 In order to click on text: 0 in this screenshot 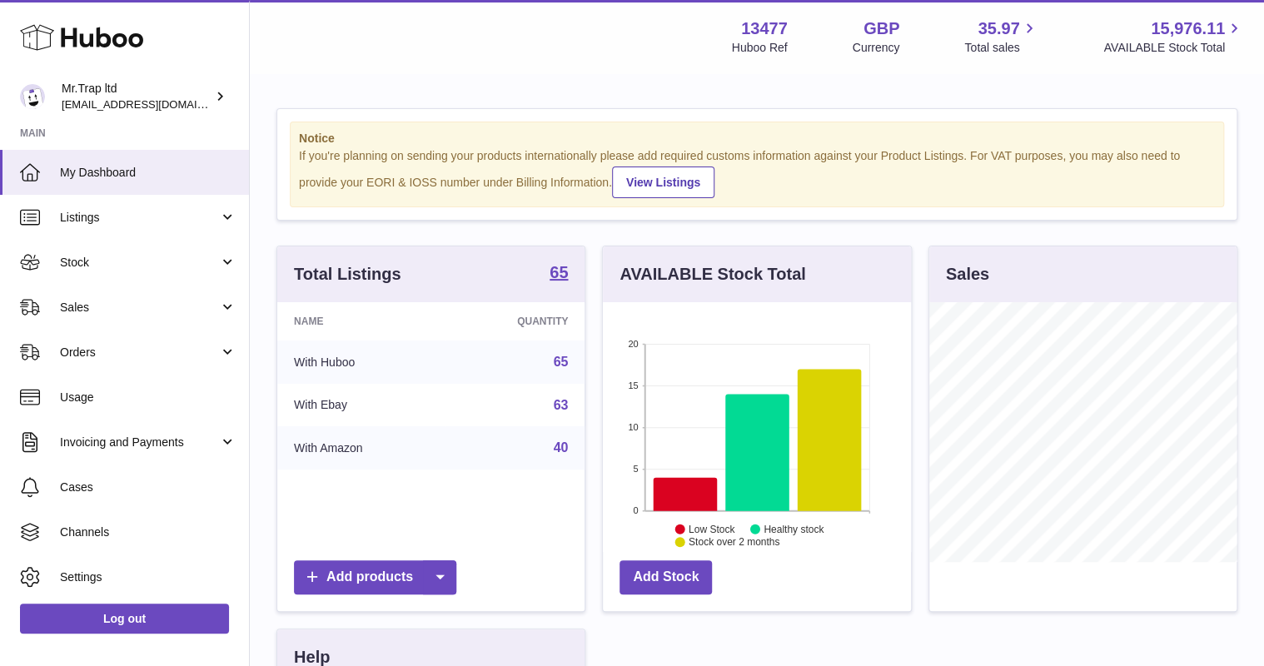, I will do `click(636, 510)`.